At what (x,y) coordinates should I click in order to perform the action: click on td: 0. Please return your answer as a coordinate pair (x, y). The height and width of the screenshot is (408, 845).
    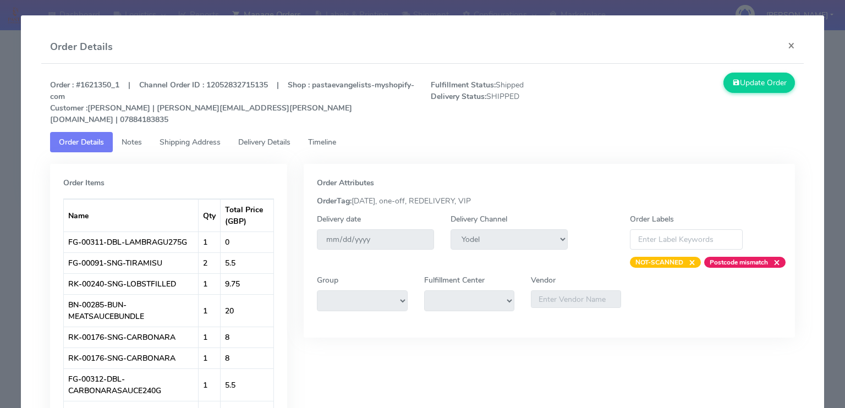
    Looking at the image, I should click on (247, 242).